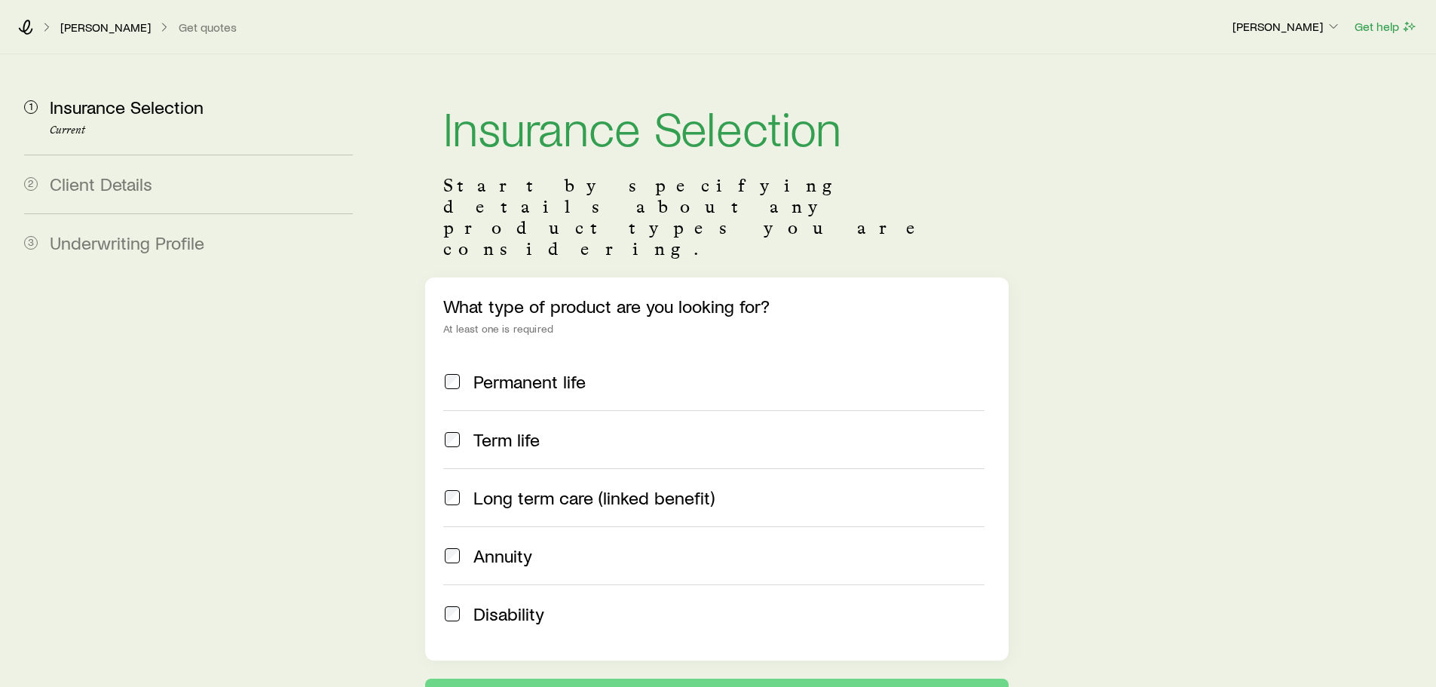 The image size is (1436, 687). What do you see at coordinates (127, 106) in the screenshot?
I see `span: Insurance Selection` at bounding box center [127, 106].